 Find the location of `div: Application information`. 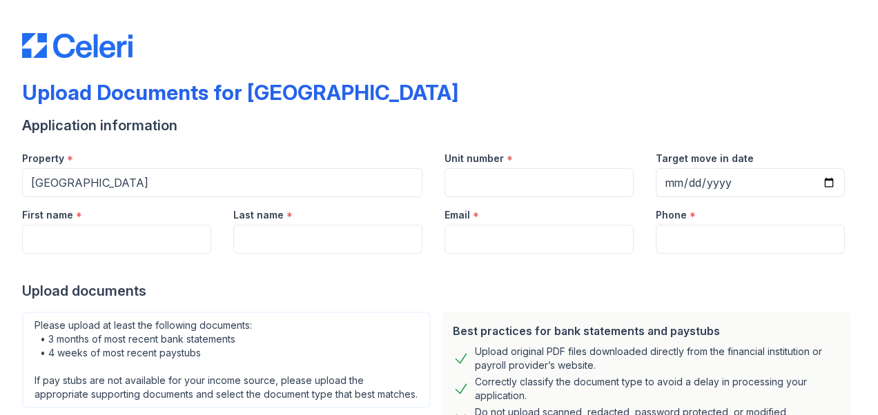

div: Application information is located at coordinates (439, 126).